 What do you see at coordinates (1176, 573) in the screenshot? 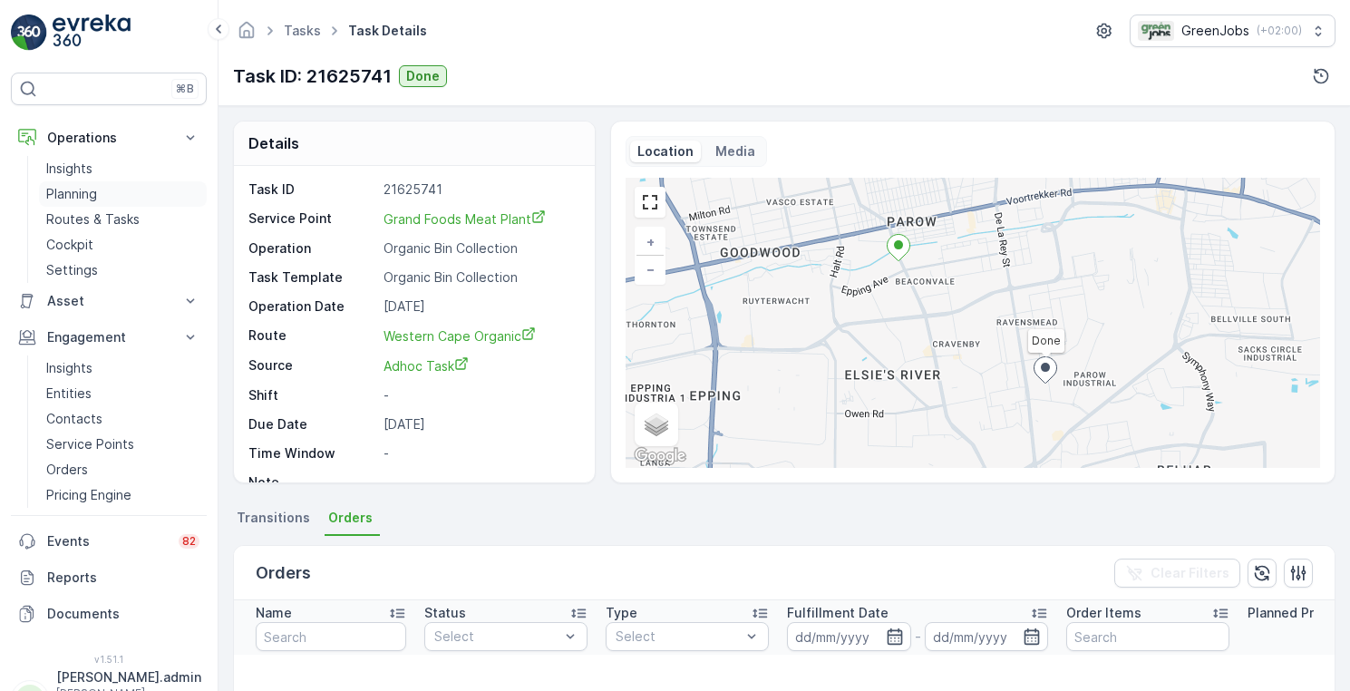
I see `button: Clear Filters` at bounding box center [1176, 573].